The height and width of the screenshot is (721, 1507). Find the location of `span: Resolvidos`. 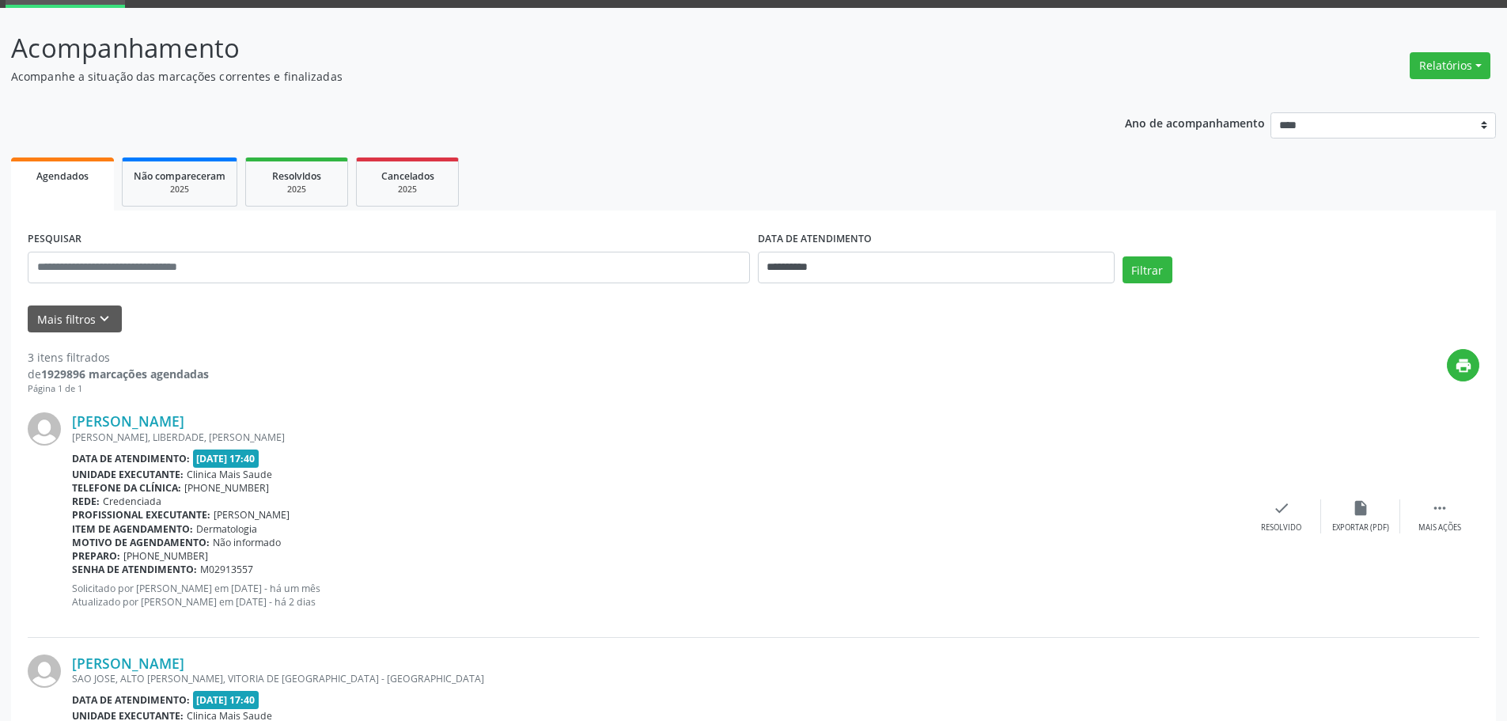

span: Resolvidos is located at coordinates (297, 176).